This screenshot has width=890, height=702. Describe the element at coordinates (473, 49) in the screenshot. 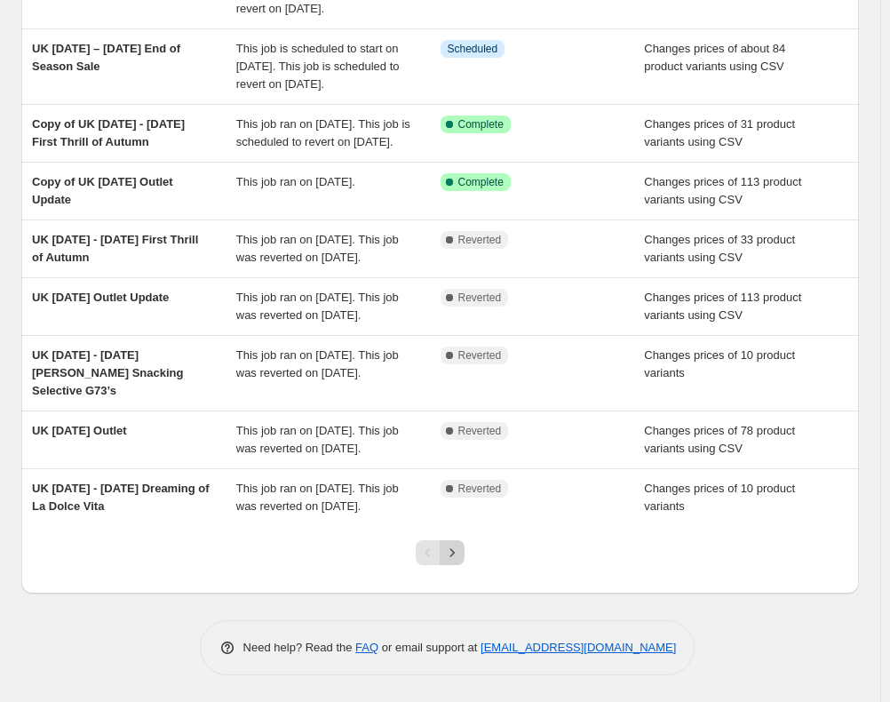

I see `span: Scheduled` at that location.